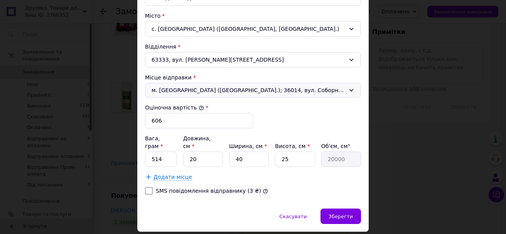 The width and height of the screenshot is (506, 234). Describe the element at coordinates (174, 108) in the screenshot. I see `label: Оціночна вартість` at that location.